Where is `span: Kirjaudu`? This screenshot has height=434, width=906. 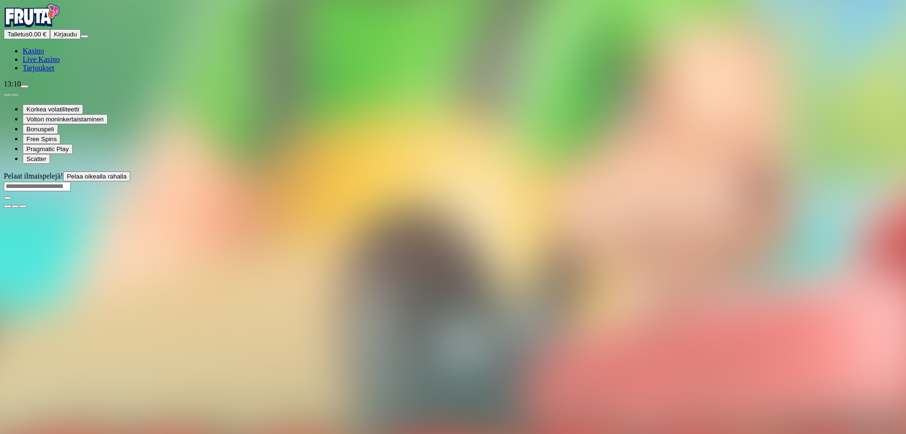 span: Kirjaudu is located at coordinates (65, 34).